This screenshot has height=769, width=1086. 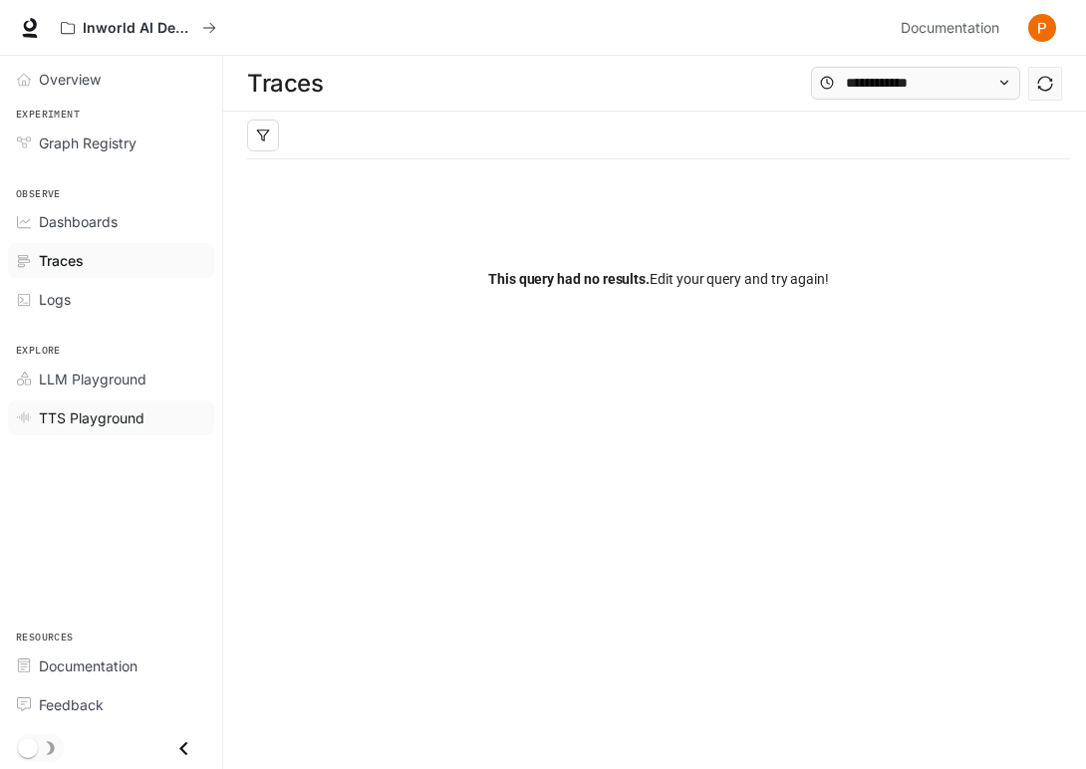 What do you see at coordinates (1045, 84) in the screenshot?
I see `span: sync` at bounding box center [1045, 84].